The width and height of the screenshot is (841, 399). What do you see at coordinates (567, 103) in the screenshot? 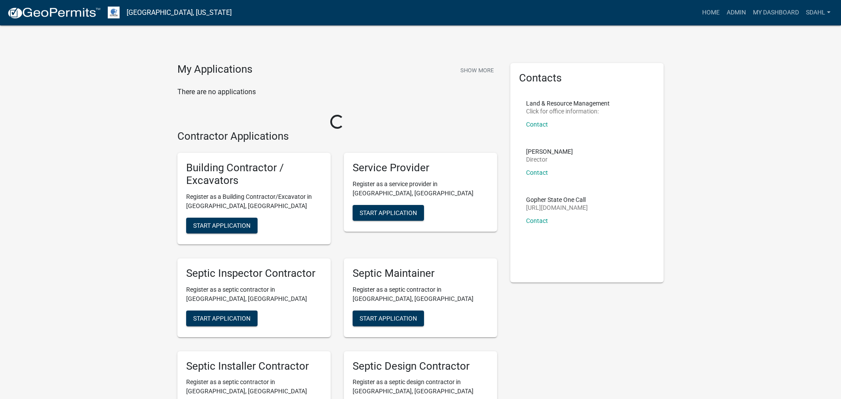
I see `p: Land & Resource Management` at bounding box center [567, 103].